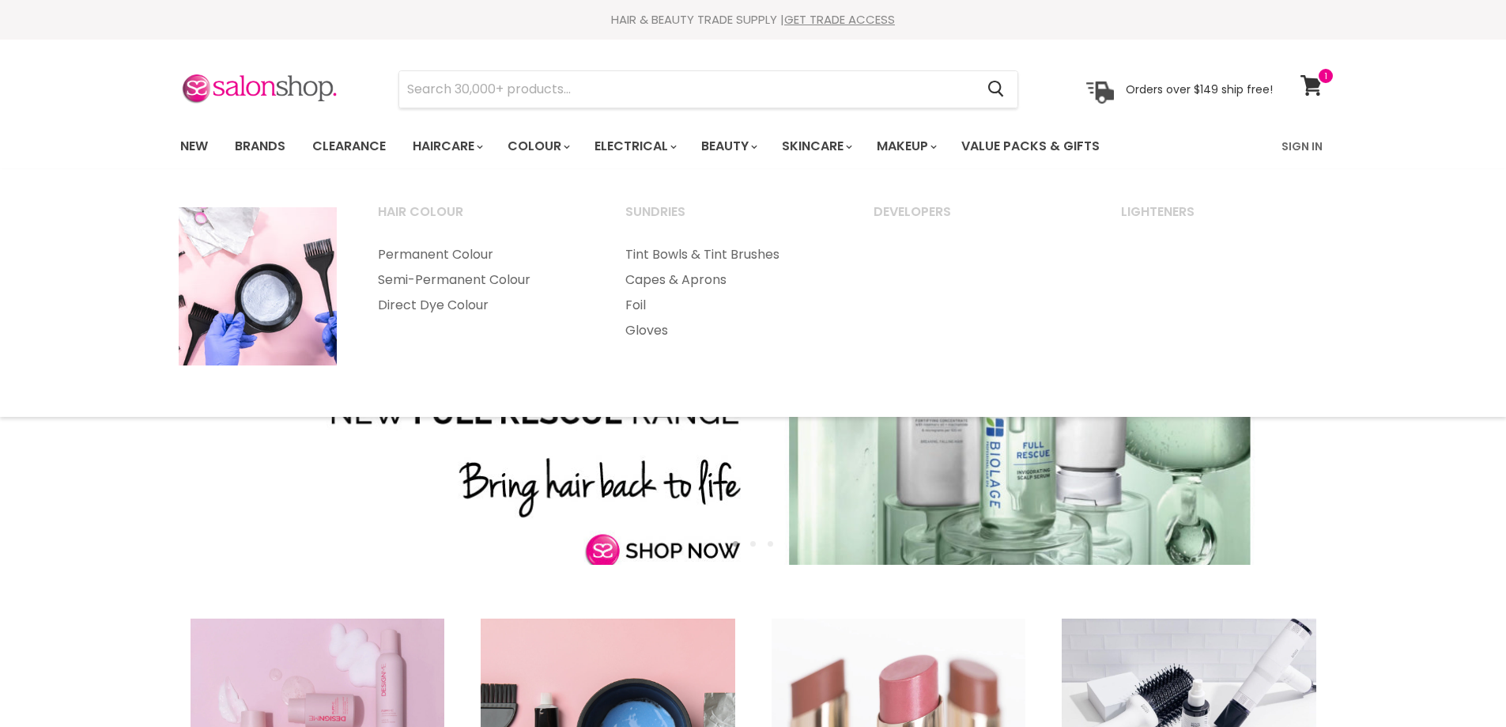 Image resolution: width=1506 pixels, height=727 pixels. I want to click on p: Orders over $149 ship free!, so click(1199, 89).